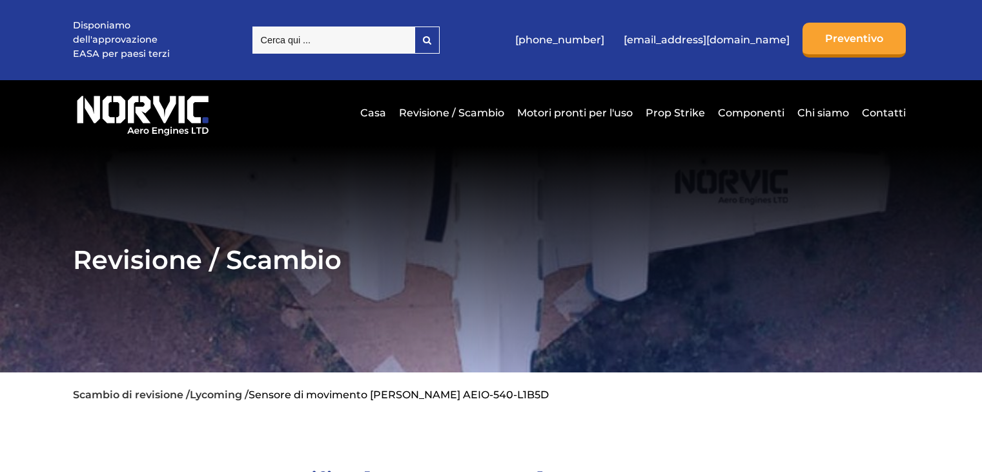 The image size is (982, 472). What do you see at coordinates (676, 112) in the screenshot?
I see `a: Prop Strike` at bounding box center [676, 112].